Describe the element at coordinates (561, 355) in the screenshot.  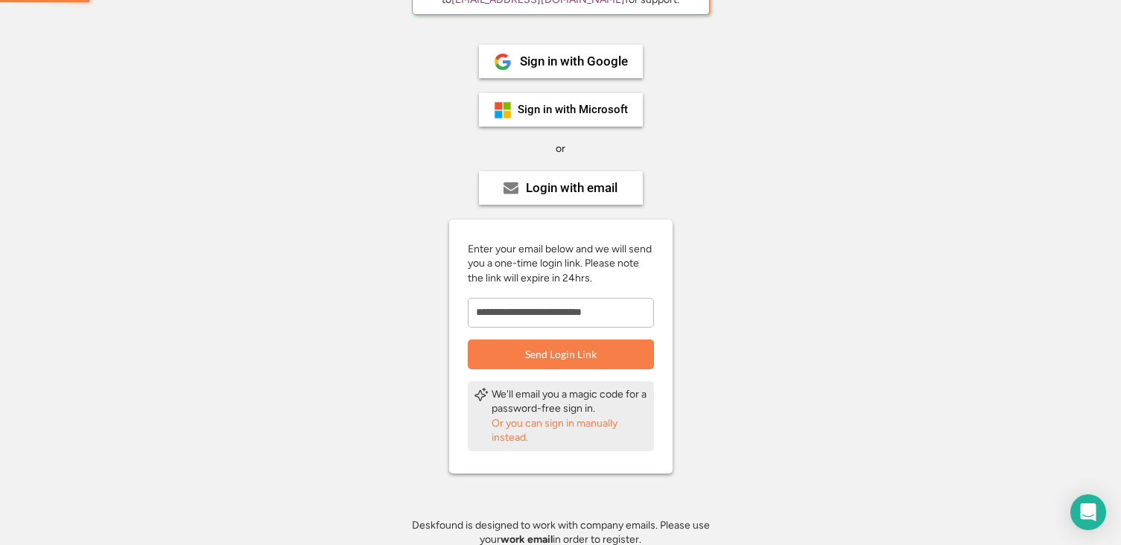
I see `button: Send Login Link` at that location.